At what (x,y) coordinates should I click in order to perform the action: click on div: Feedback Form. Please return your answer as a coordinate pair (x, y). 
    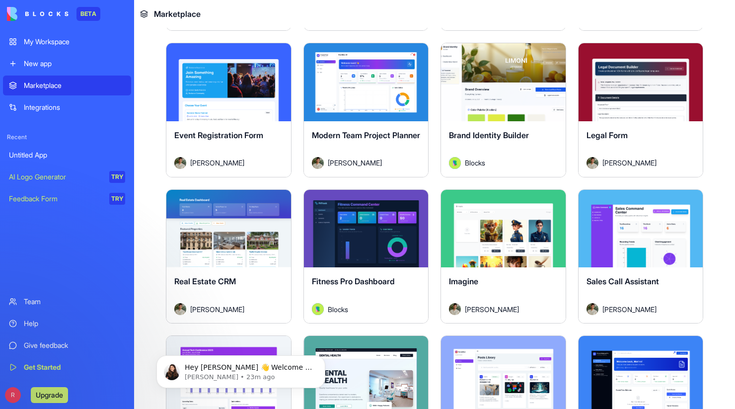
    Looking at the image, I should click on (56, 199).